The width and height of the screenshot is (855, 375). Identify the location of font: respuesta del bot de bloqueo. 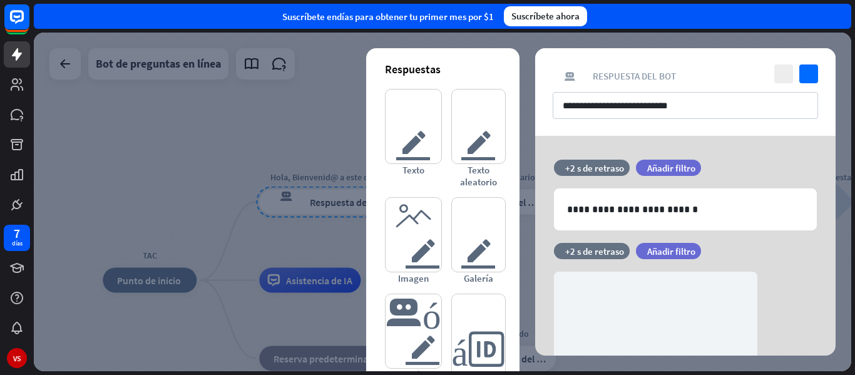
(570, 76).